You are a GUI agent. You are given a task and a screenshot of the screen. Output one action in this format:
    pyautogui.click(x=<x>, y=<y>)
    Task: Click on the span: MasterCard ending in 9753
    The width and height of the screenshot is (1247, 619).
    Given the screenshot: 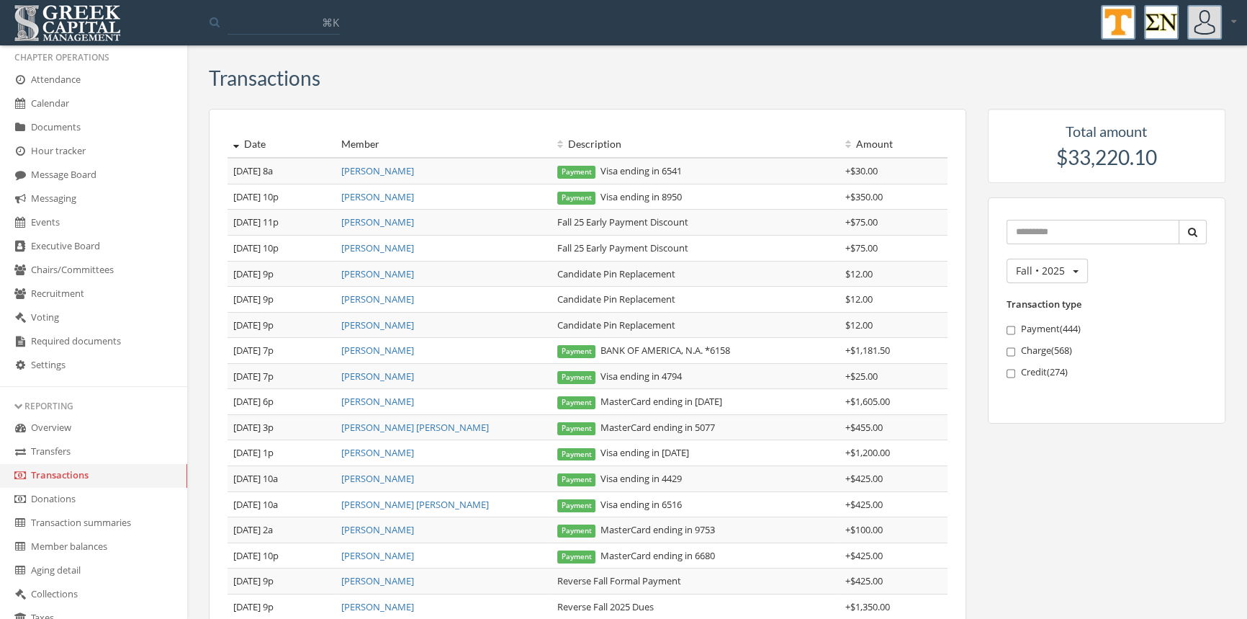 What is the action you would take?
    pyautogui.click(x=636, y=529)
    